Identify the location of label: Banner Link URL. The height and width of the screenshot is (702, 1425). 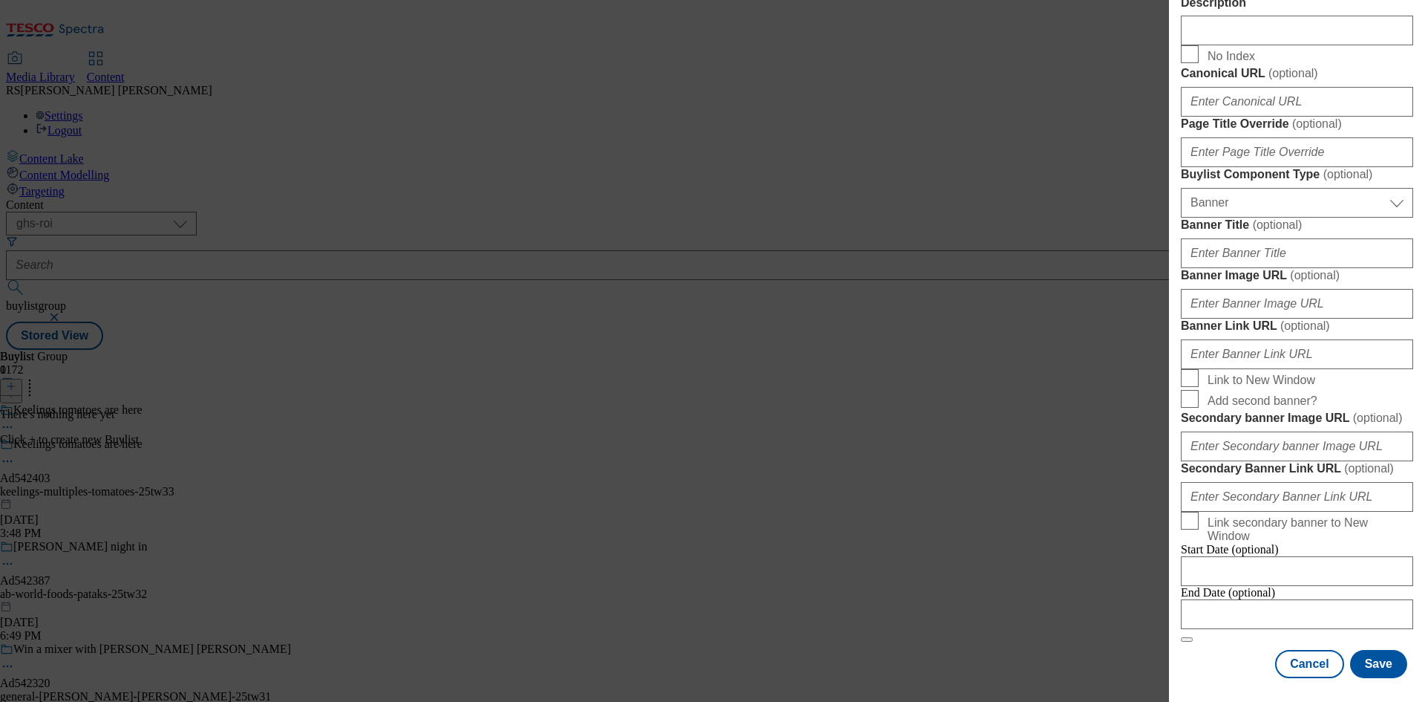
(1297, 326).